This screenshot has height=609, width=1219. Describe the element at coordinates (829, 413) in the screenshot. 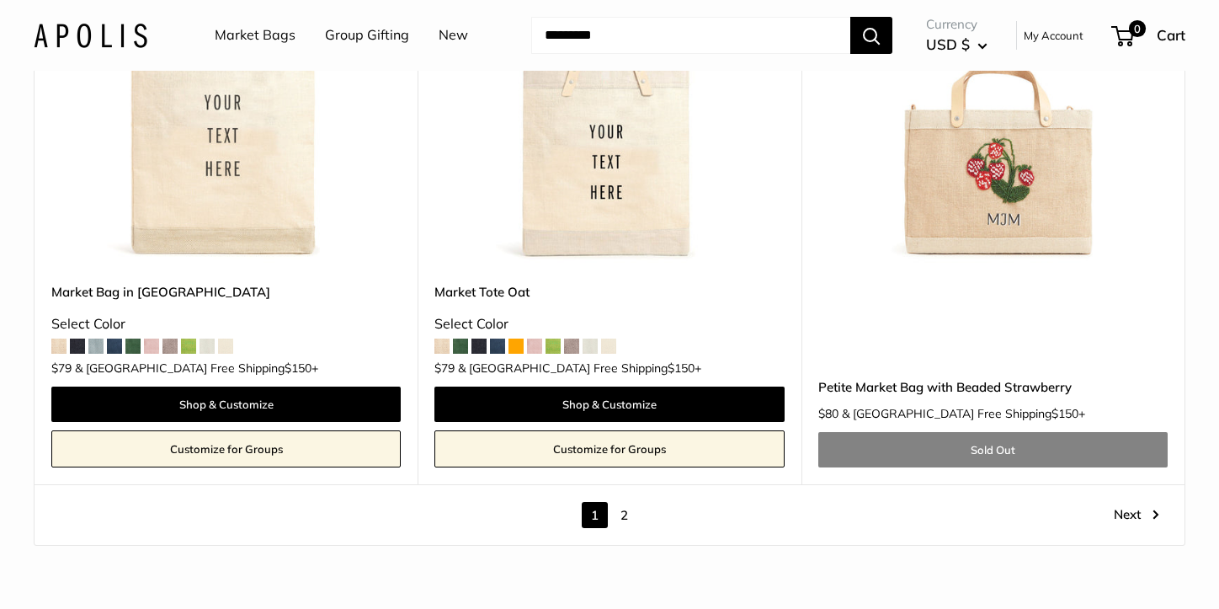

I see `span: $80` at that location.